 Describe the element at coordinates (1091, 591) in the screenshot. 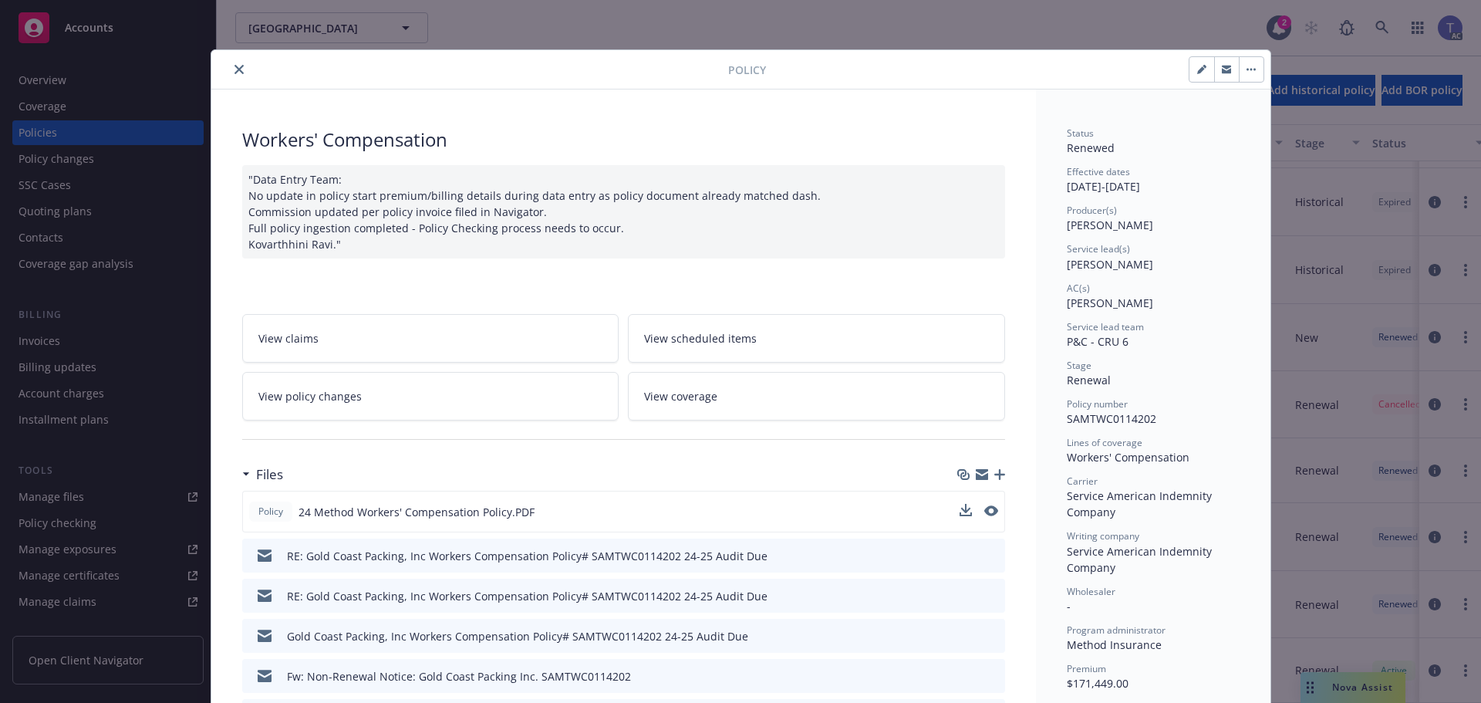

I see `span: Wholesaler` at that location.